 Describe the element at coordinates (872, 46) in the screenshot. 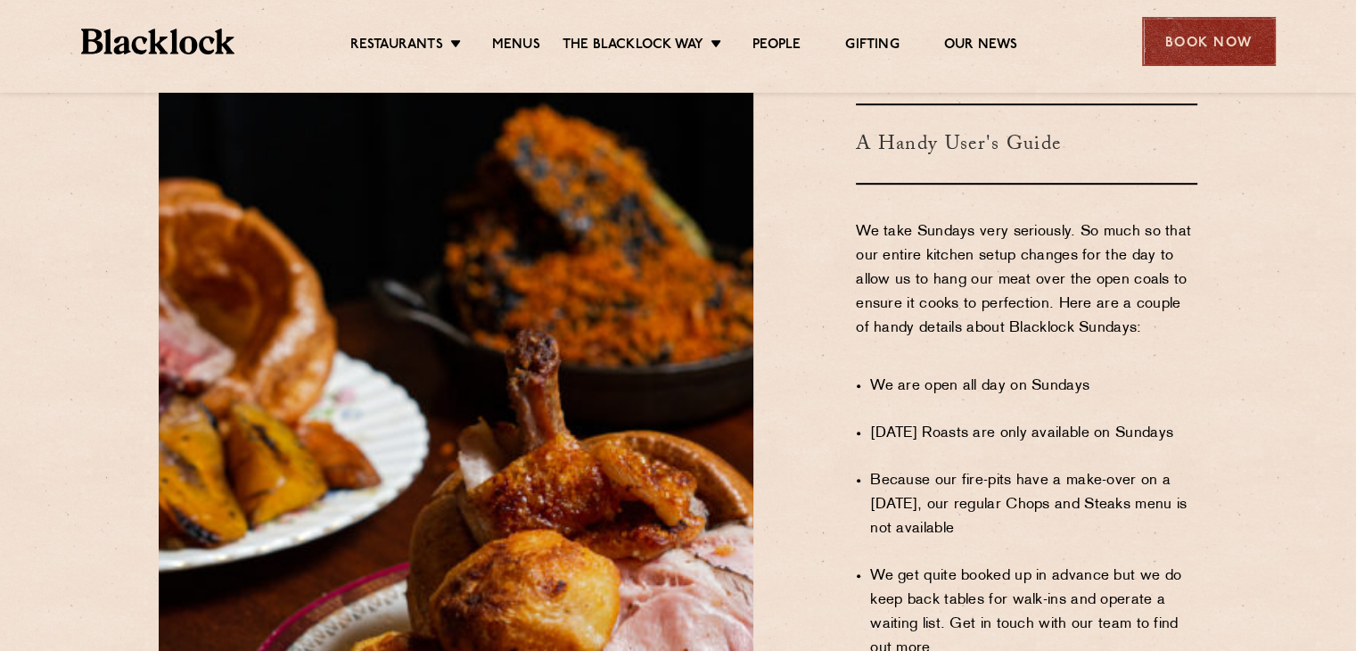

I see `a: Gifting` at that location.